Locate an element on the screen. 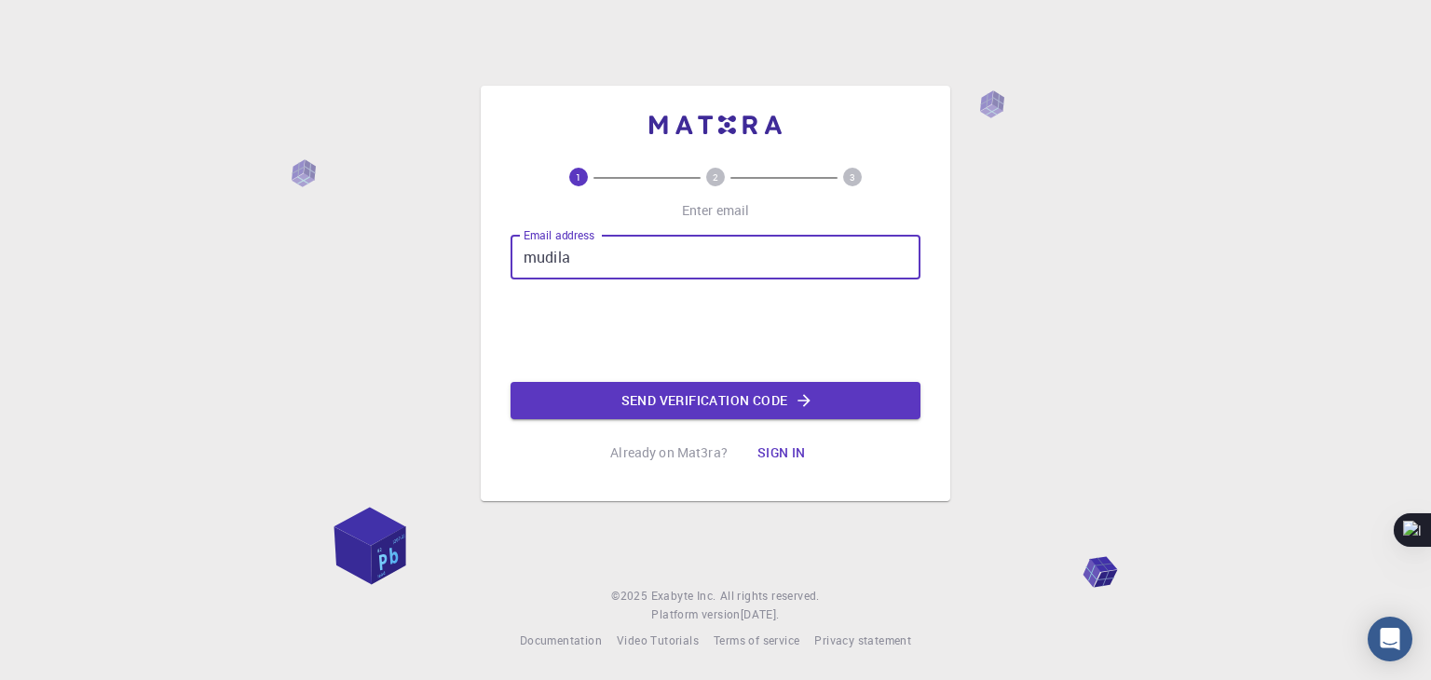  button: Sign in is located at coordinates (782, 453).